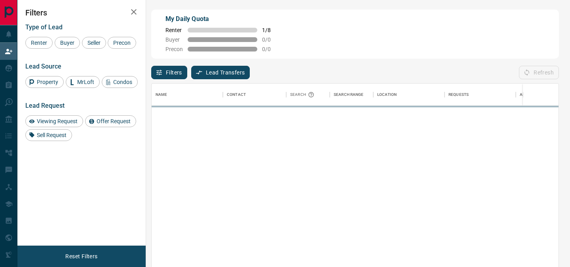 Image resolution: width=570 pixels, height=267 pixels. Describe the element at coordinates (122, 43) in the screenshot. I see `div: Precon` at that location.